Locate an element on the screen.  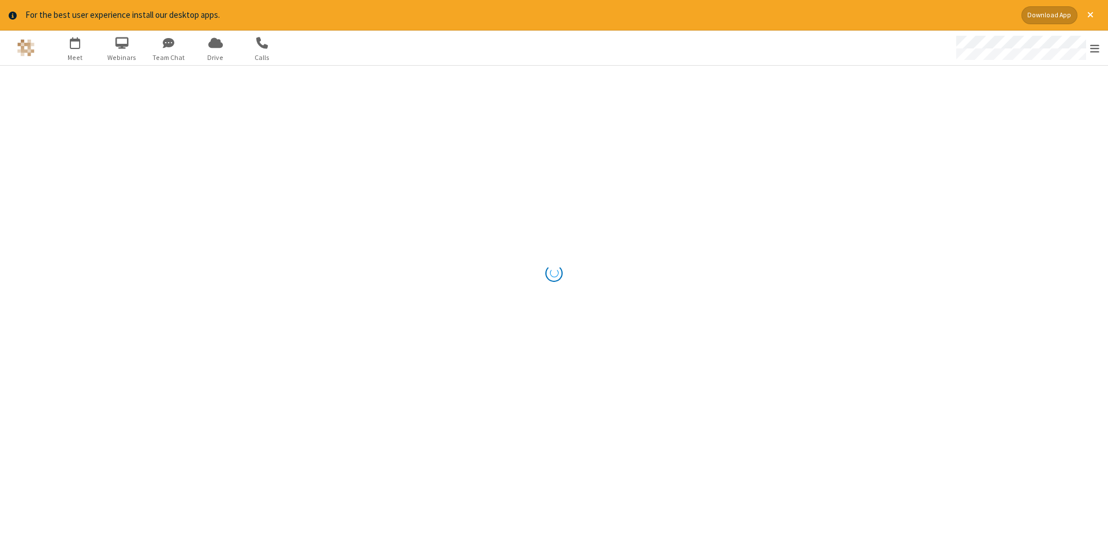
button: Close alert is located at coordinates (1090, 15).